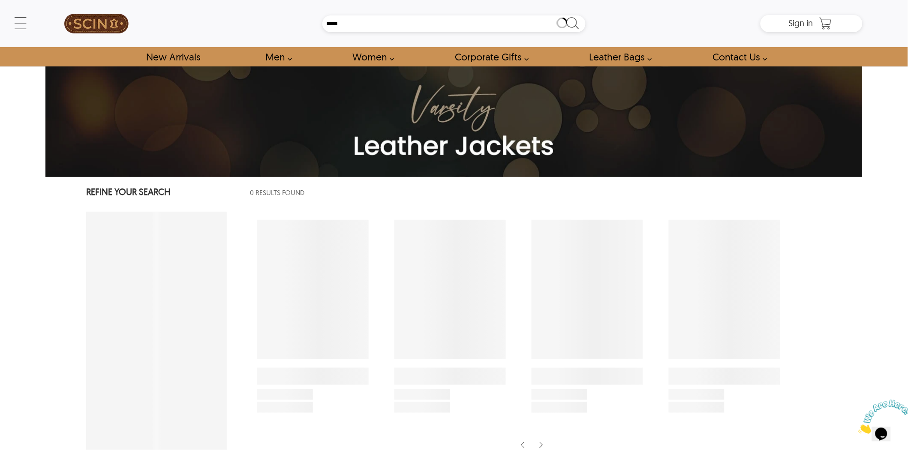 The height and width of the screenshot is (450, 908). I want to click on a: Shop New Arrivals, so click(173, 57).